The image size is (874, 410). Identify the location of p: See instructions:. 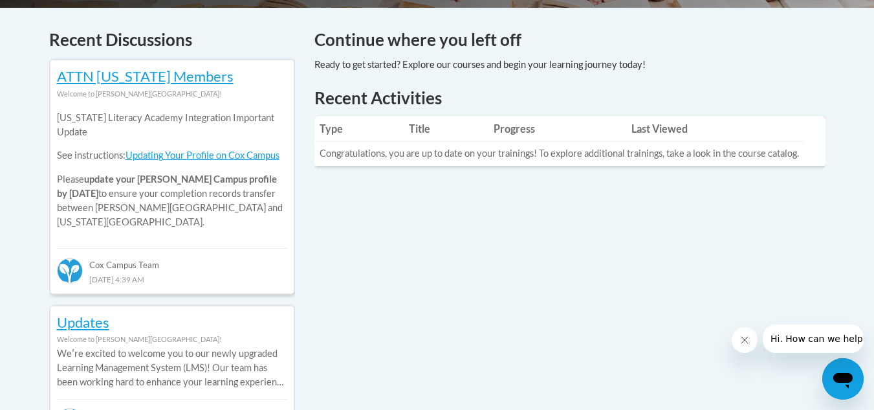
(172, 155).